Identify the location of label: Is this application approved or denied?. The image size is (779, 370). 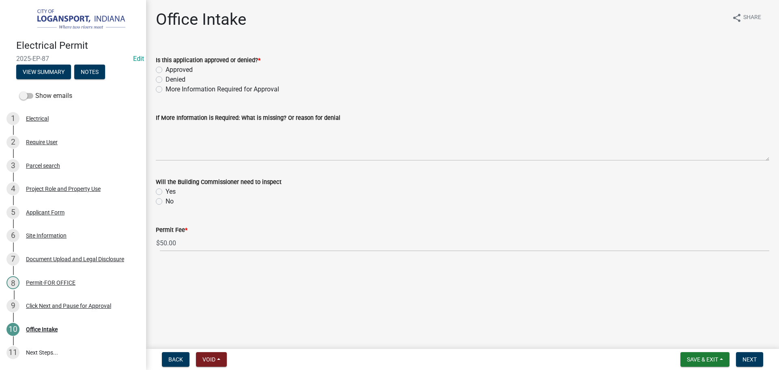
(208, 60).